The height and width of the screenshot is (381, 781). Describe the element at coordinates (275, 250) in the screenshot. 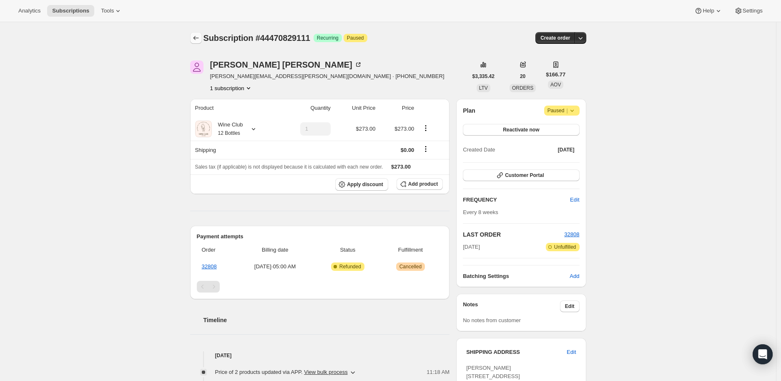

I see `span: Billing date` at that location.